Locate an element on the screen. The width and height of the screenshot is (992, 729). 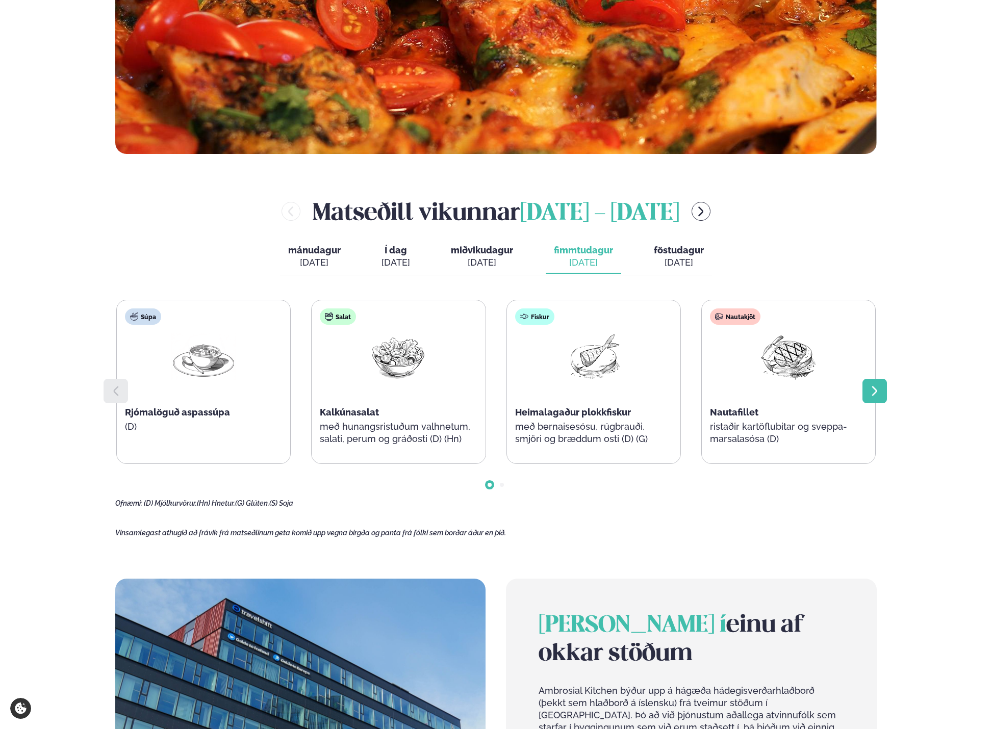
span: Í dag is located at coordinates (396, 250).